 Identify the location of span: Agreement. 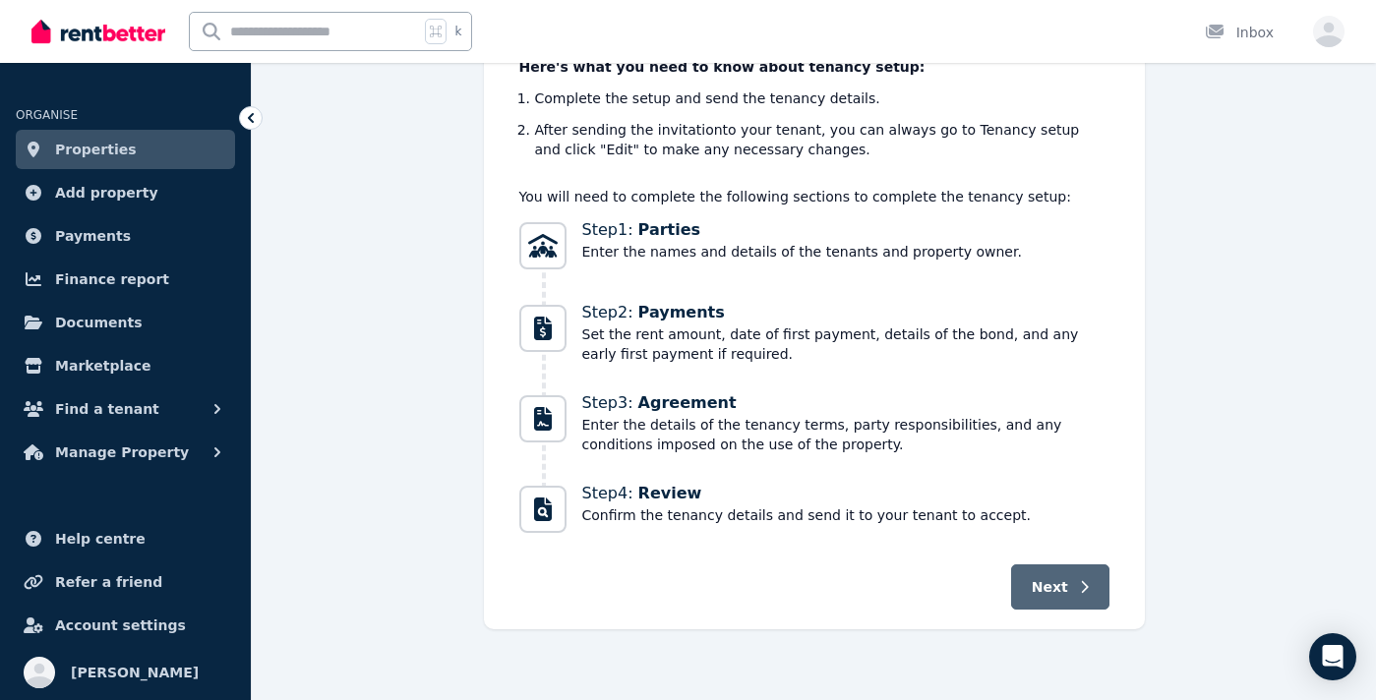
(687, 402).